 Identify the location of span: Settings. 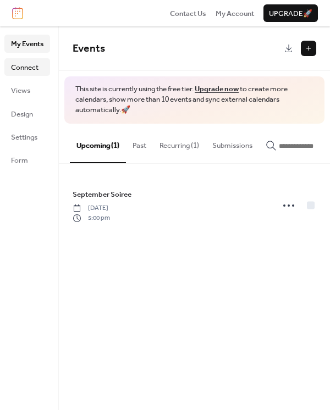
(24, 137).